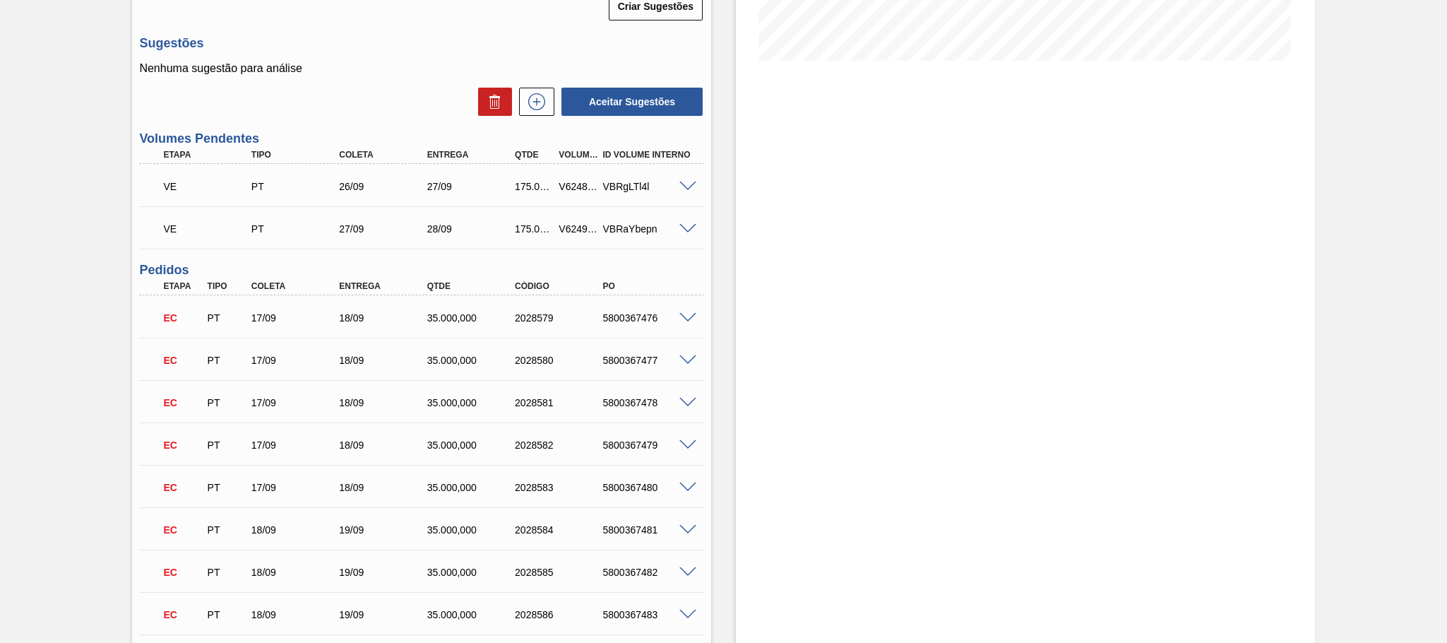 Image resolution: width=1447 pixels, height=643 pixels. What do you see at coordinates (422, 69) in the screenshot?
I see `p: Nenhuma sugestão para análise` at bounding box center [422, 69].